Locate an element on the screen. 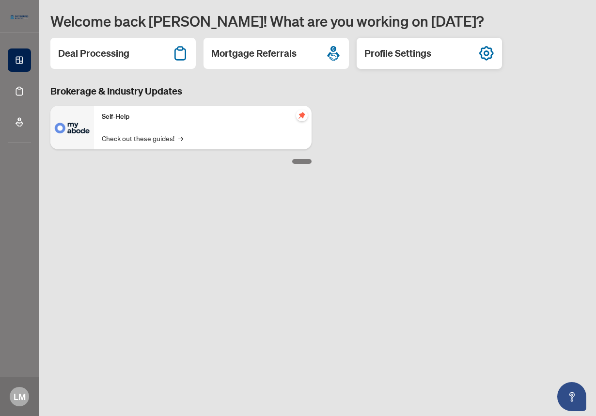 The image size is (596, 416). img: Self-Help is located at coordinates (72, 127).